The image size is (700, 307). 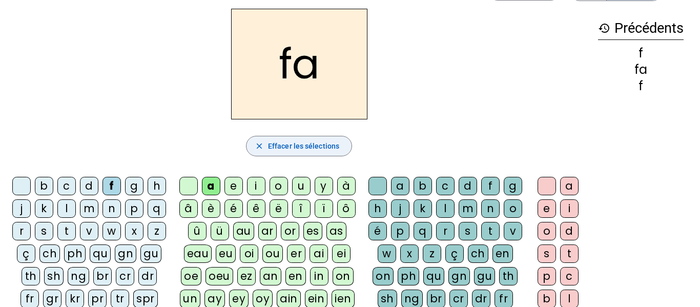 I want to click on div: oe, so click(x=191, y=276).